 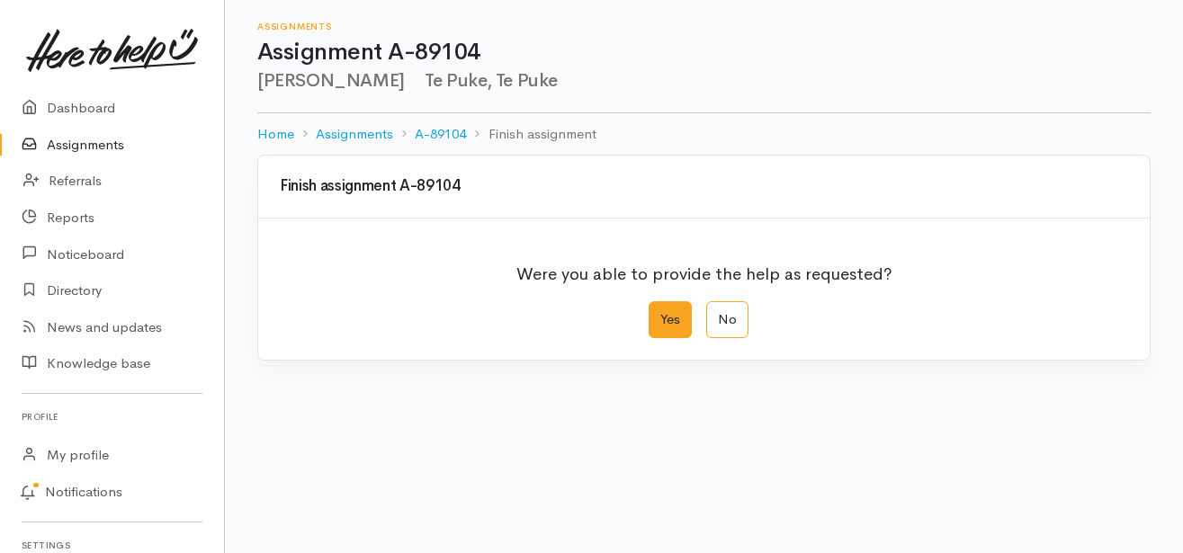 I want to click on span: Te Puke, Te Puke, so click(x=487, y=80).